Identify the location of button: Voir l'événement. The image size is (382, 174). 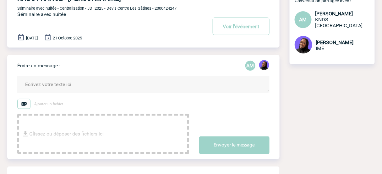
(241, 26).